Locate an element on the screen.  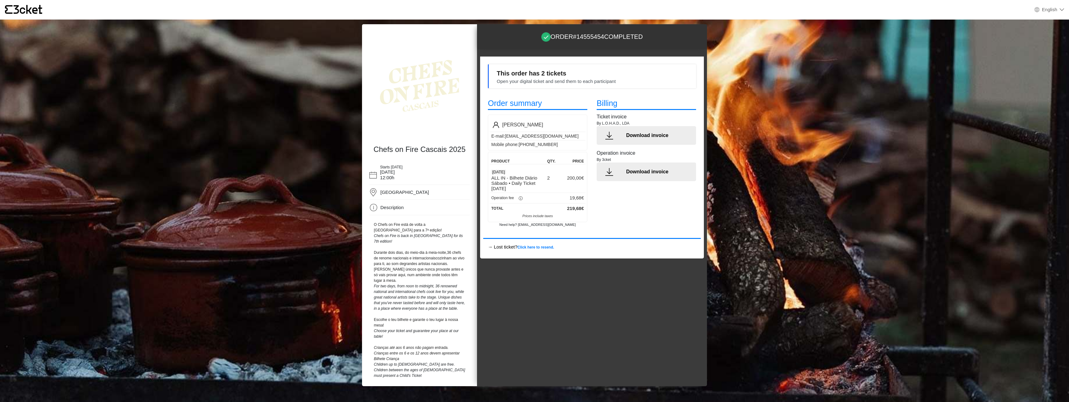
p: 2 is located at coordinates (554, 178).